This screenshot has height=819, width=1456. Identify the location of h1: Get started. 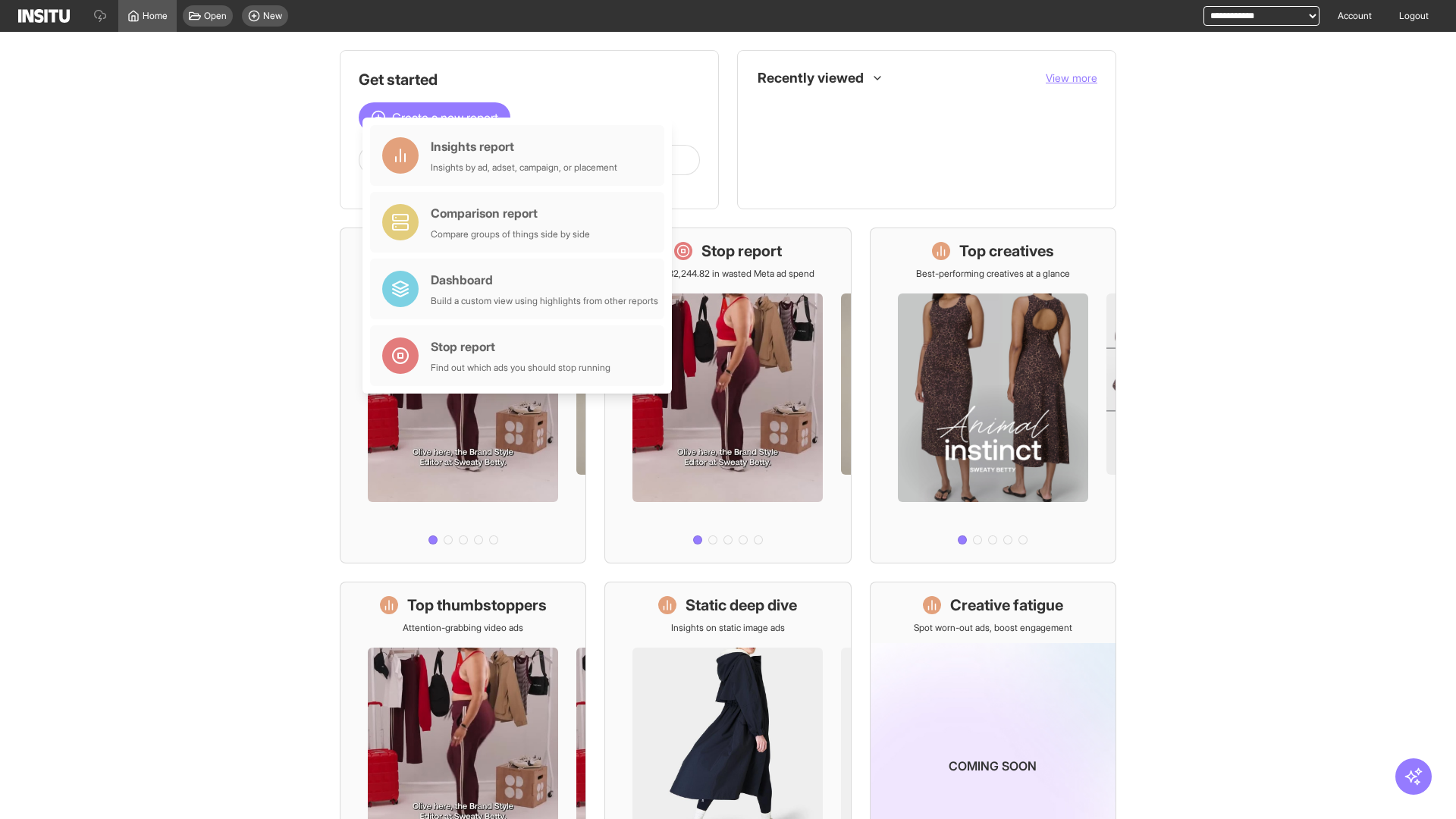
(529, 79).